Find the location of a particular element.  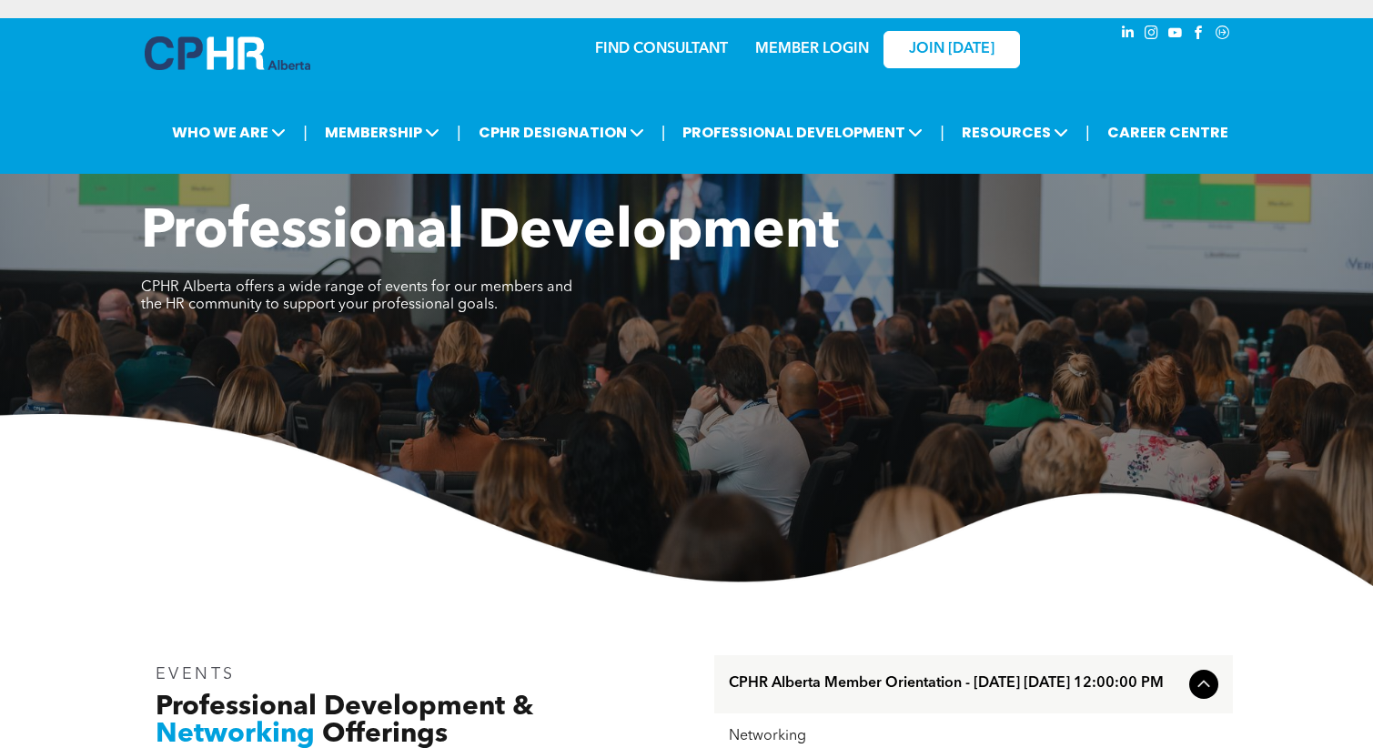

span: PROFESSIONAL DEVELOPMENT is located at coordinates (803, 132).